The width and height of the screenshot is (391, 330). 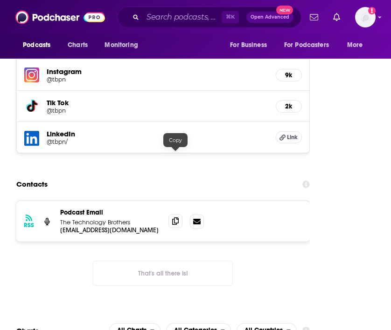 What do you see at coordinates (32, 75) in the screenshot?
I see `img: iconImage` at bounding box center [32, 75].